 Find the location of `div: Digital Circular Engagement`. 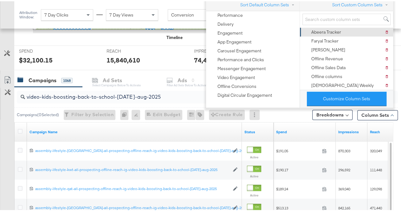

div: Digital Circular Engagement is located at coordinates (245, 94).